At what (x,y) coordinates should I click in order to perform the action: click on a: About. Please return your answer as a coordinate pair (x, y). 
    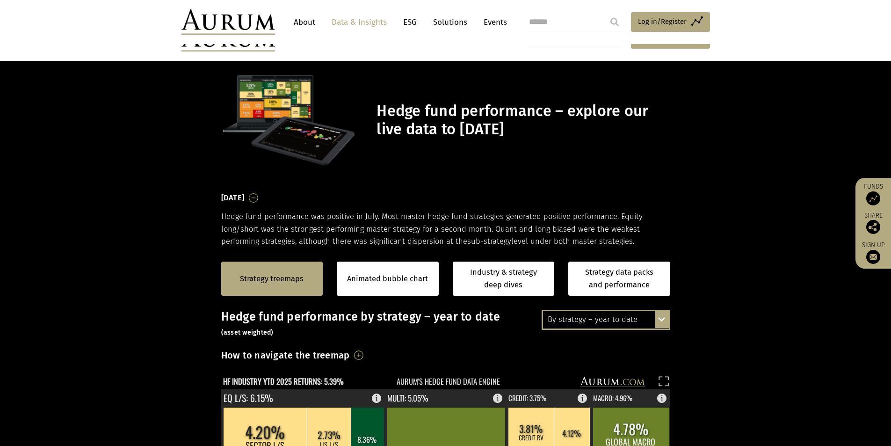
    Looking at the image, I should click on (304, 22).